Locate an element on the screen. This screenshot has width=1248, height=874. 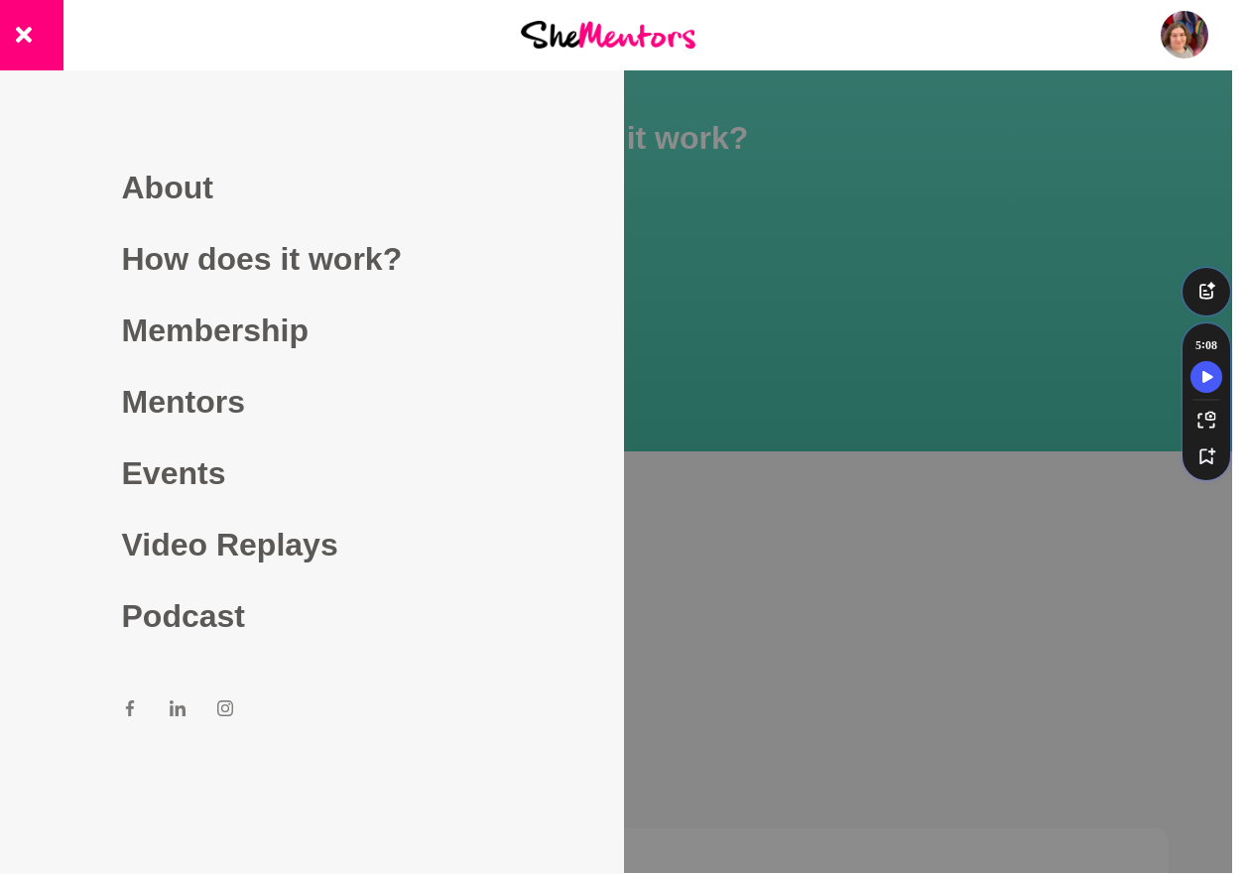
a: Membership is located at coordinates (312, 330).